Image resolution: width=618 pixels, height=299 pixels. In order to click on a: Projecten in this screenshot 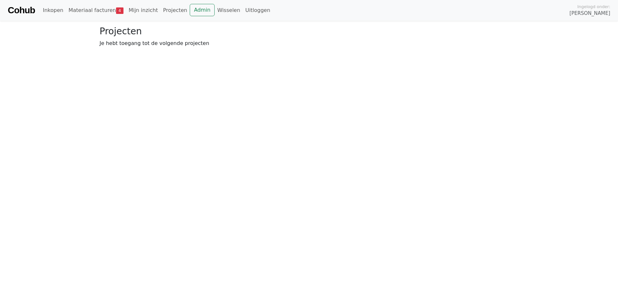, I will do `click(175, 10)`.